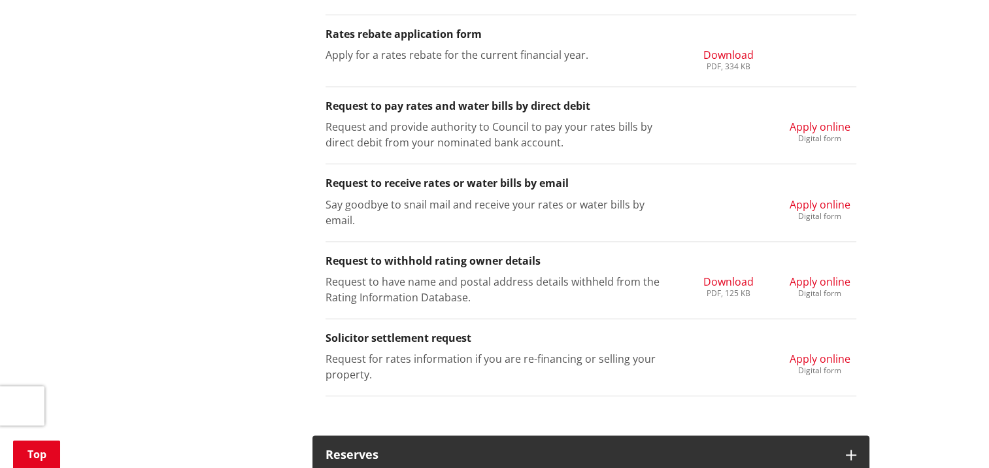  I want to click on div: PDF, 125 KB, so click(728, 294).